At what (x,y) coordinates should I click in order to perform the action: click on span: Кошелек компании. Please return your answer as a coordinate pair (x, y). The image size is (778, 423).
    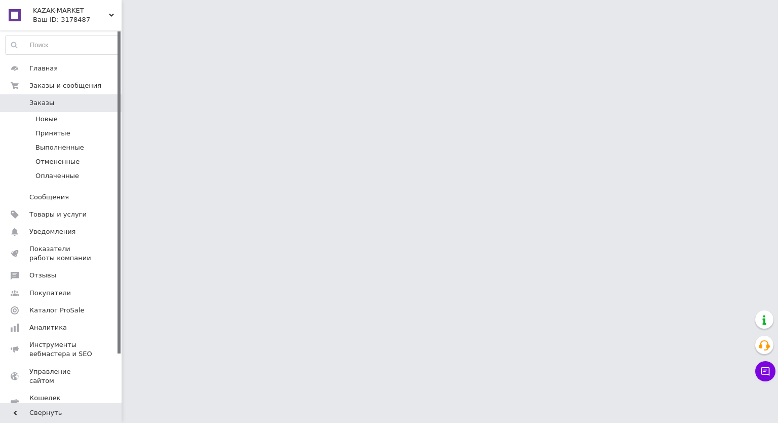
    Looking at the image, I should click on (61, 402).